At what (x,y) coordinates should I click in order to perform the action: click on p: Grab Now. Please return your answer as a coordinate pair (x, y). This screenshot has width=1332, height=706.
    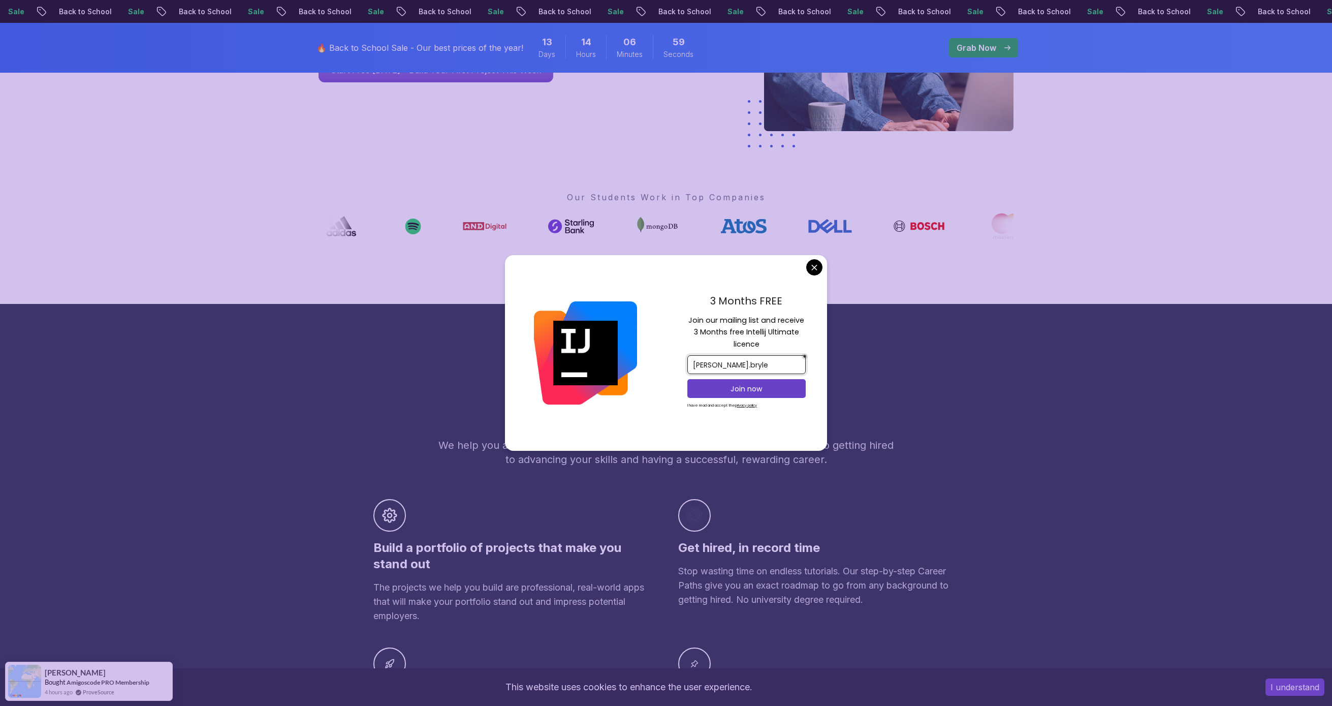
    Looking at the image, I should click on (976, 48).